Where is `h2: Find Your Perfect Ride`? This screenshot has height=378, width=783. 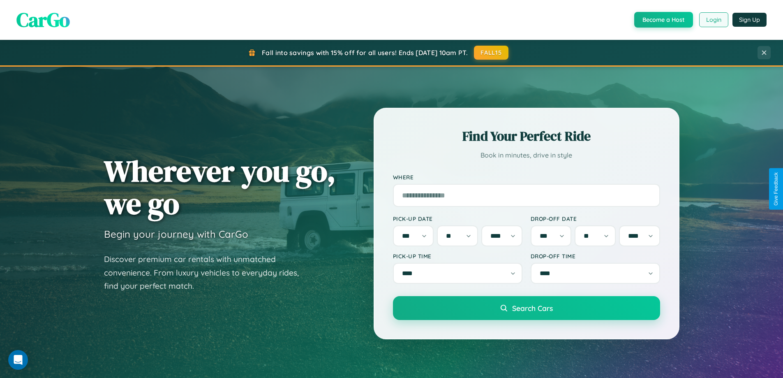 h2: Find Your Perfect Ride is located at coordinates (527, 136).